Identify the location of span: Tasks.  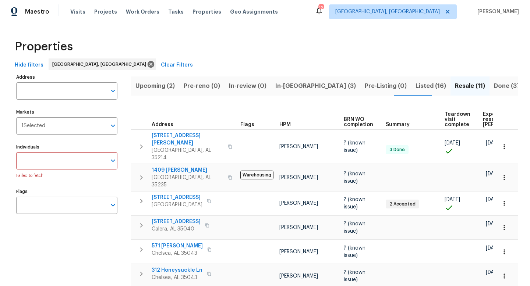
(176, 12).